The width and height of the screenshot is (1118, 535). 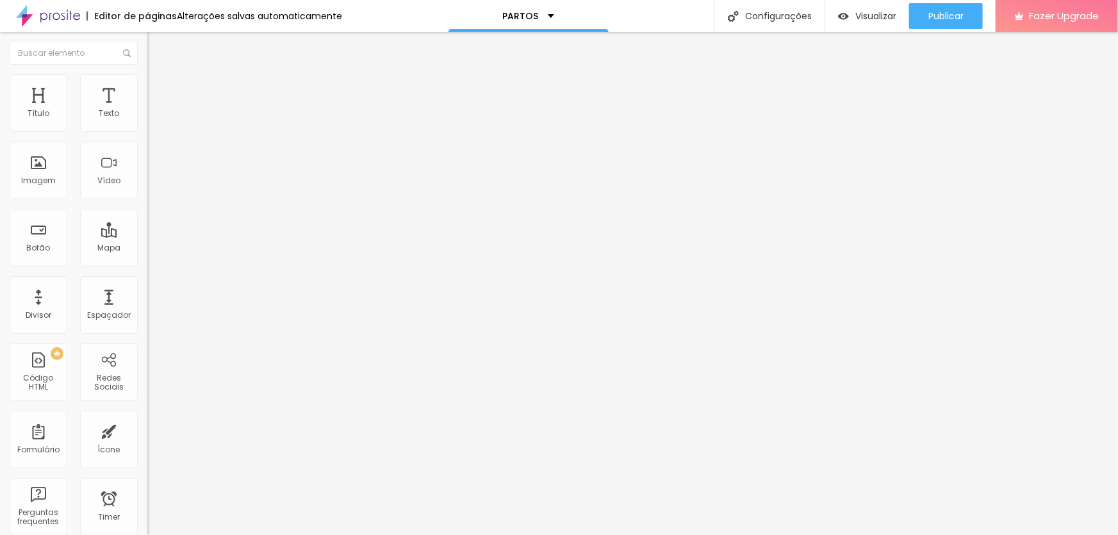 I want to click on div: Botão, so click(x=38, y=248).